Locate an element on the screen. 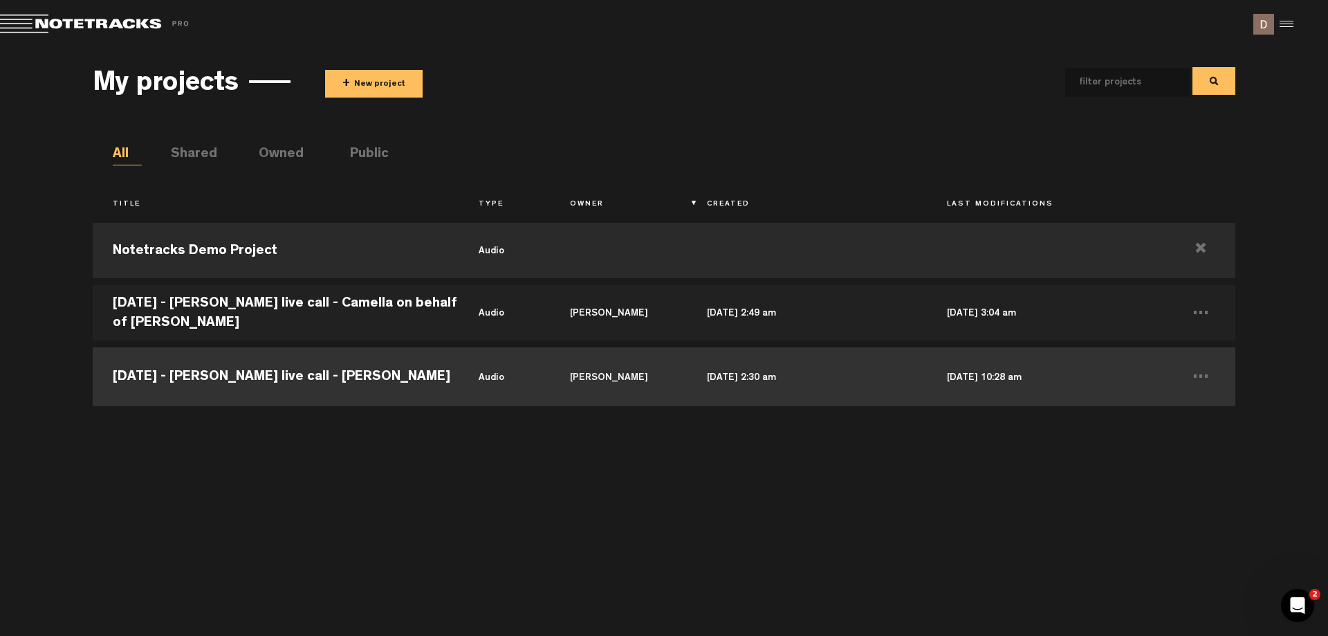  span: 2 is located at coordinates (1315, 594).